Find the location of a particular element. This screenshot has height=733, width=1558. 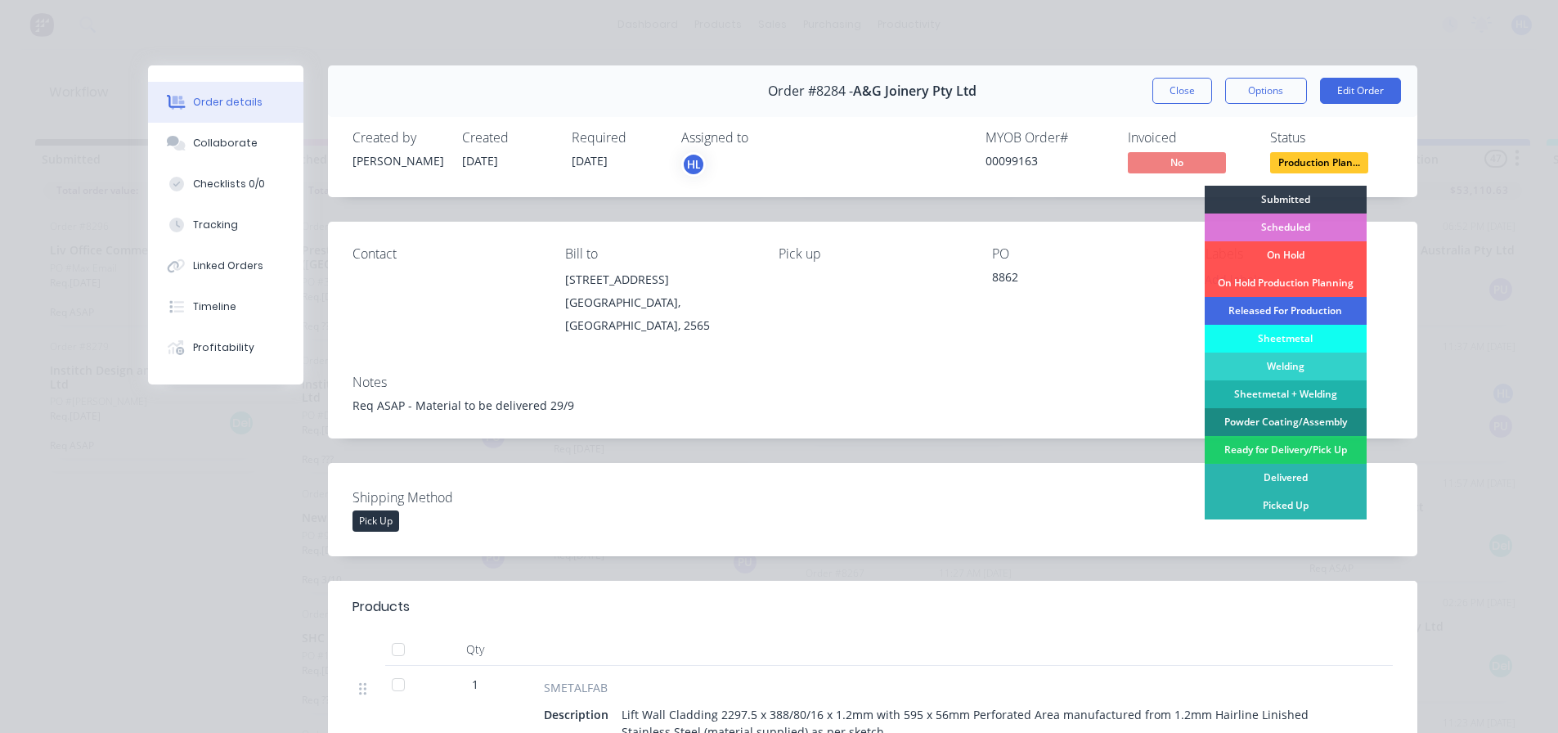

div: Required is located at coordinates (617, 137).